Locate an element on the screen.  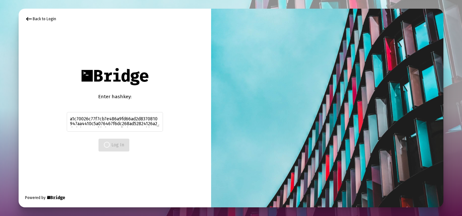
div: Back to Login is located at coordinates (40, 19).